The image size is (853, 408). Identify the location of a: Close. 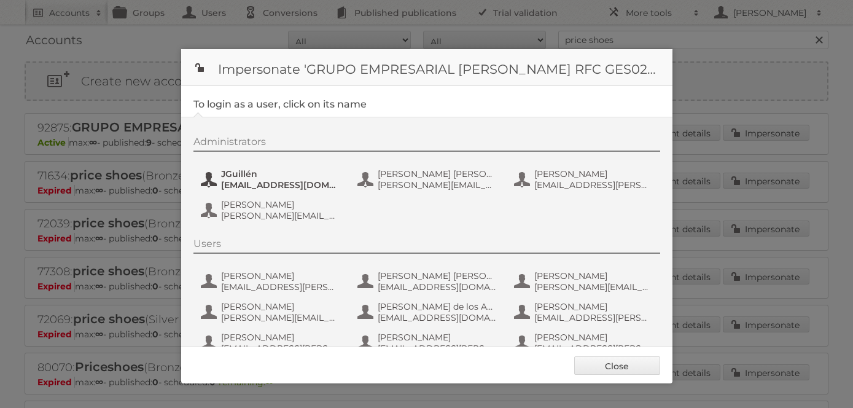
(617, 365).